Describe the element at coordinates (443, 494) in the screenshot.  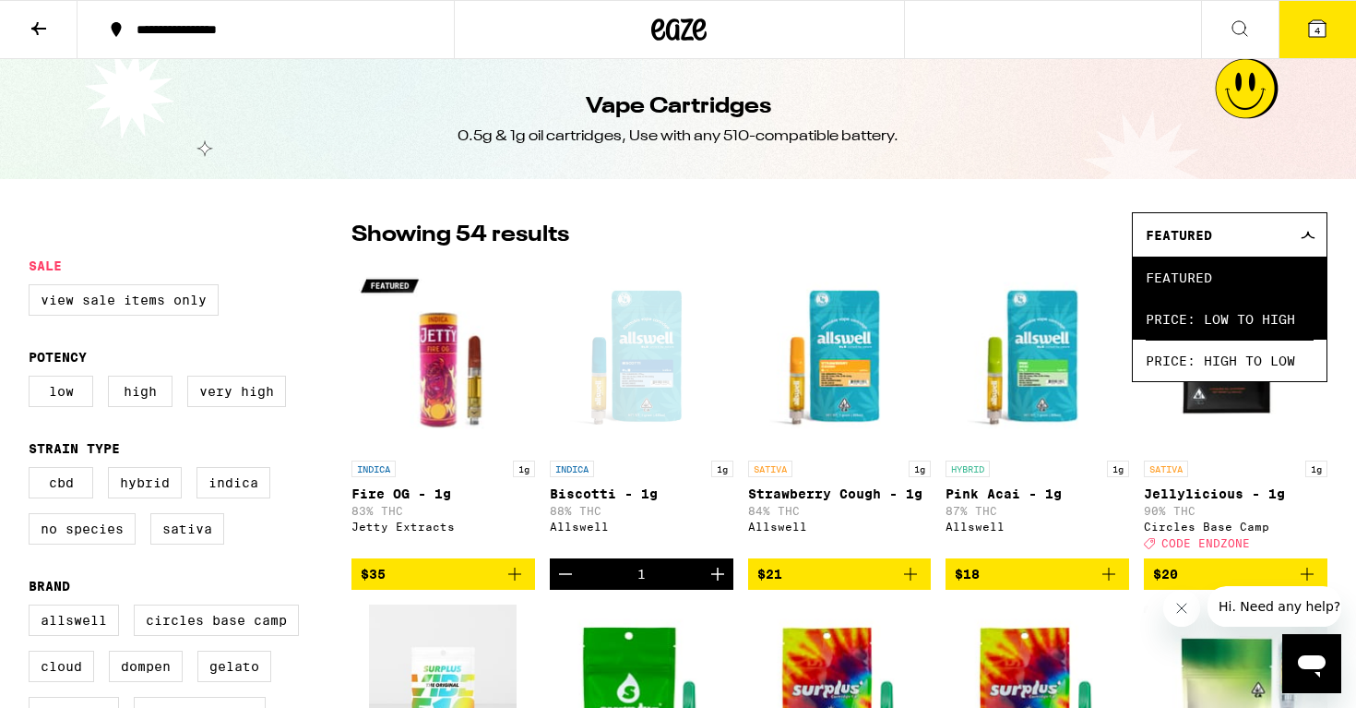
I see `p: Fire OG - 1g` at that location.